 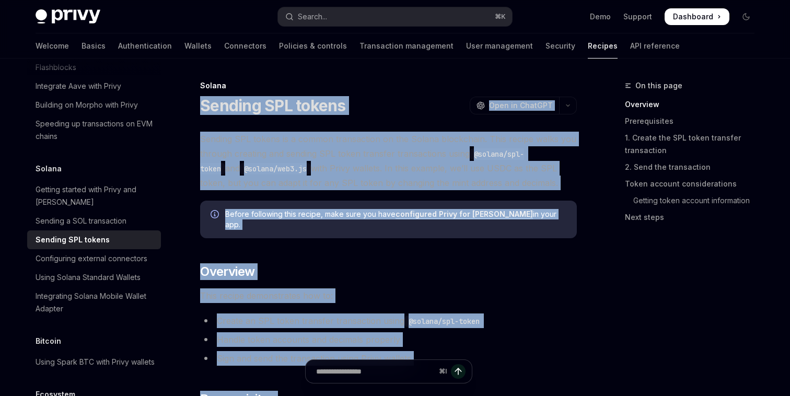 I want to click on h1: Sending SPL tokens, so click(x=273, y=106).